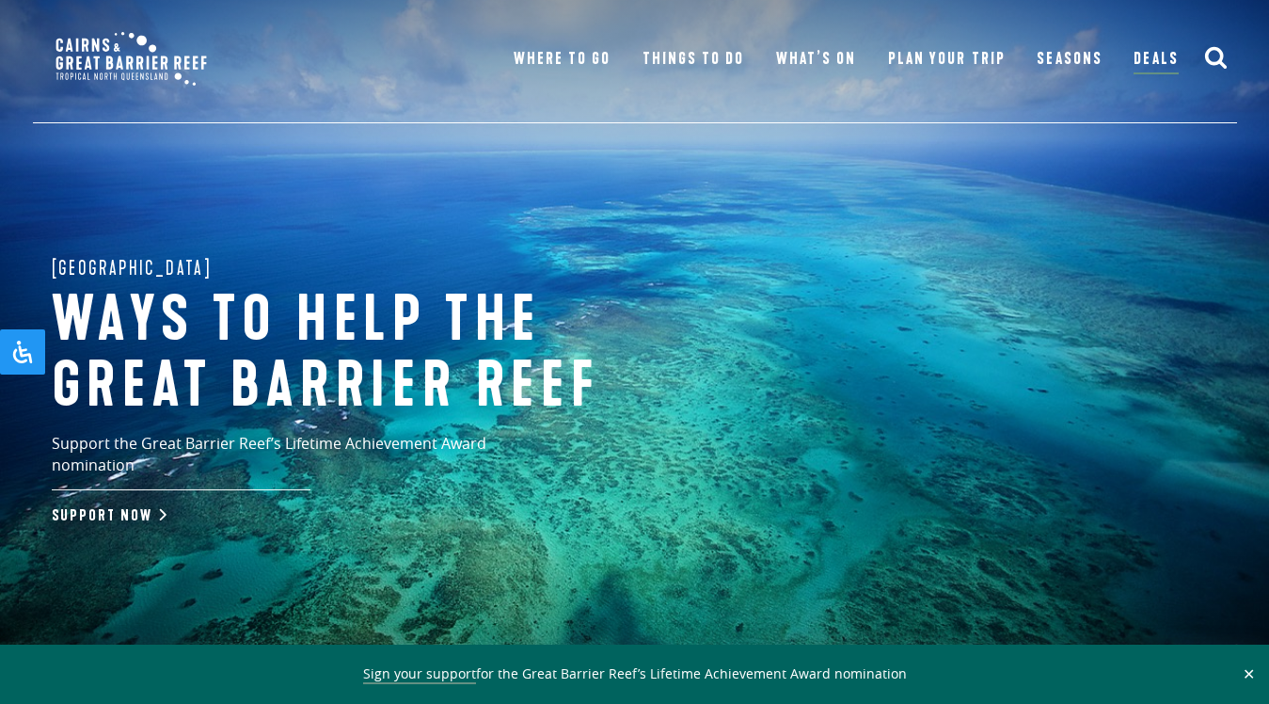 This screenshot has width=1269, height=704. I want to click on a: Deals, so click(1156, 60).